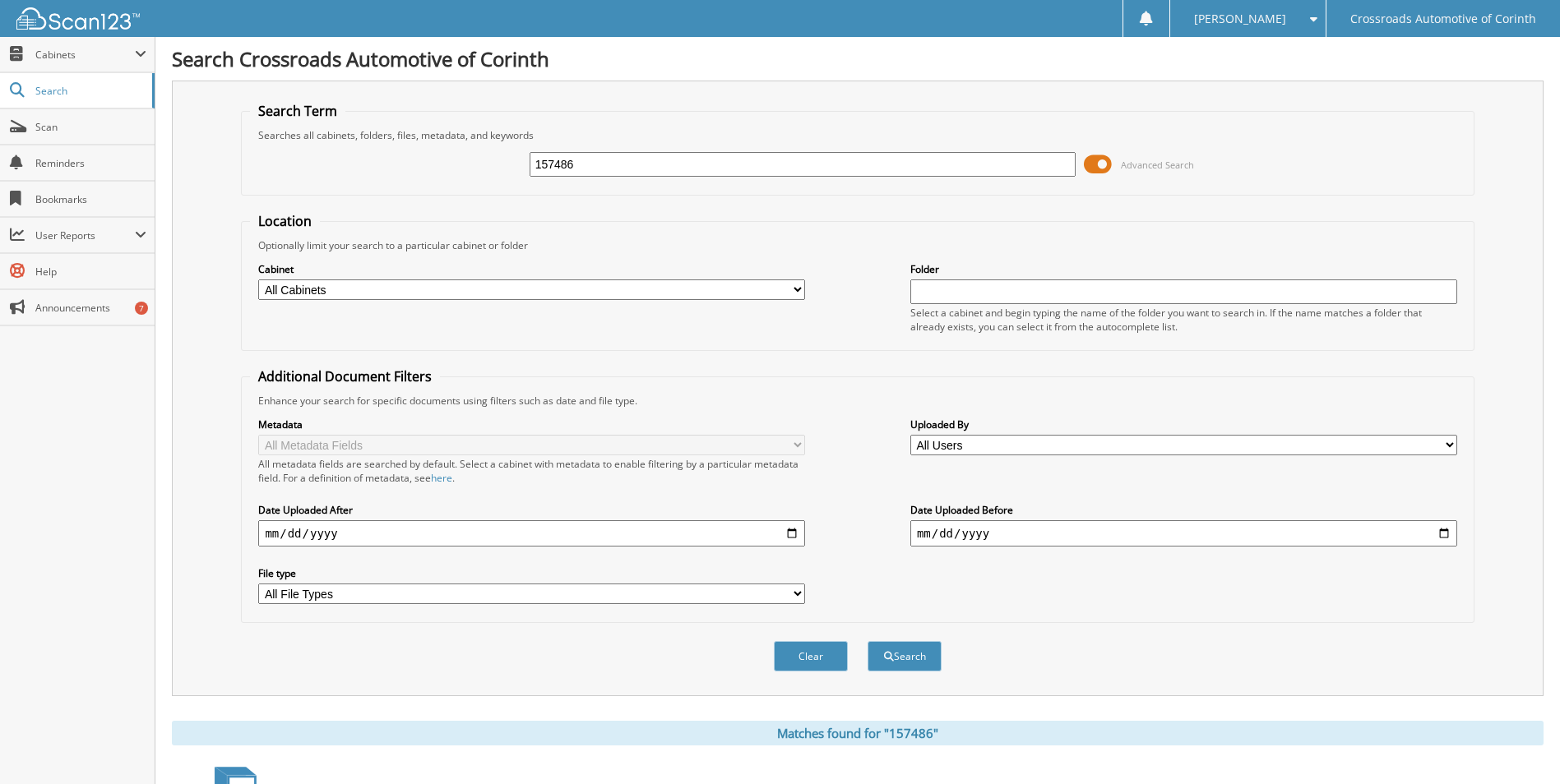 This screenshot has height=784, width=1560. Describe the element at coordinates (91, 307) in the screenshot. I see `span: Announcements` at that location.